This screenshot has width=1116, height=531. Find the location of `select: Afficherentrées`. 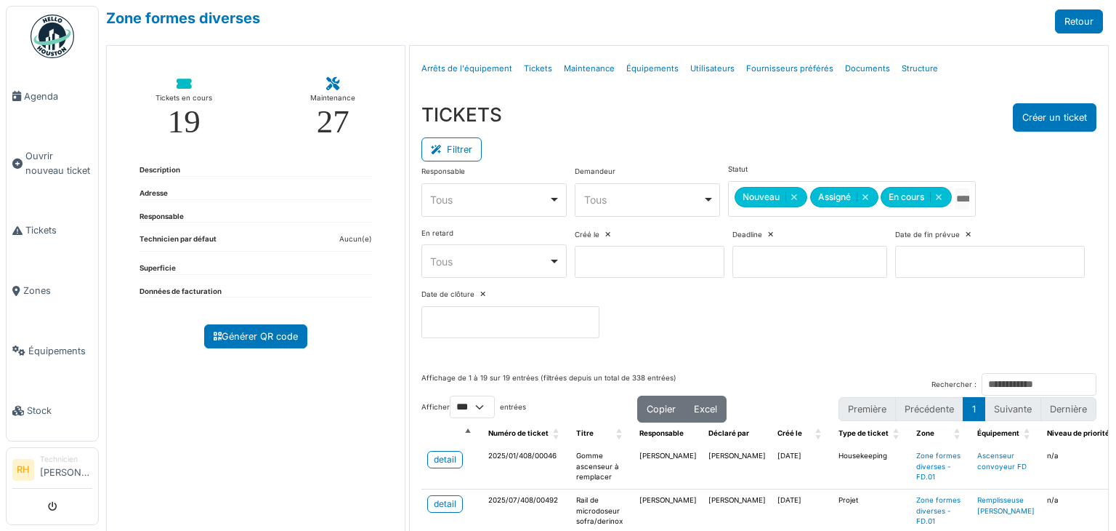

select: Afficherentrées is located at coordinates (472, 406).